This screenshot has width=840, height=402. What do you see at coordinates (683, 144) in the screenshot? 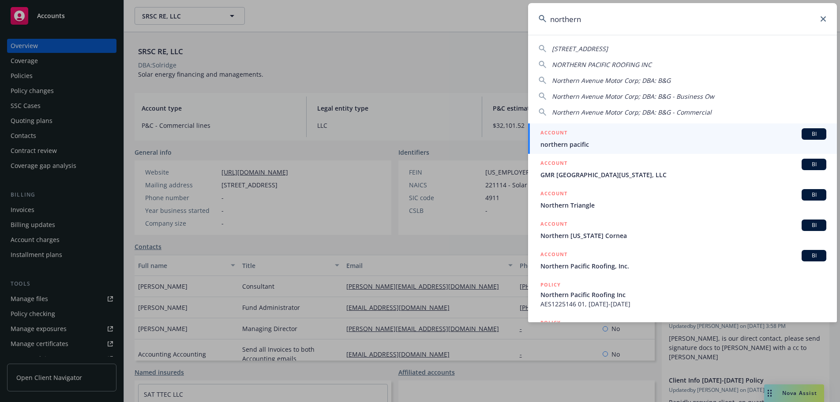
I see `span: northern pacific` at bounding box center [683, 144].